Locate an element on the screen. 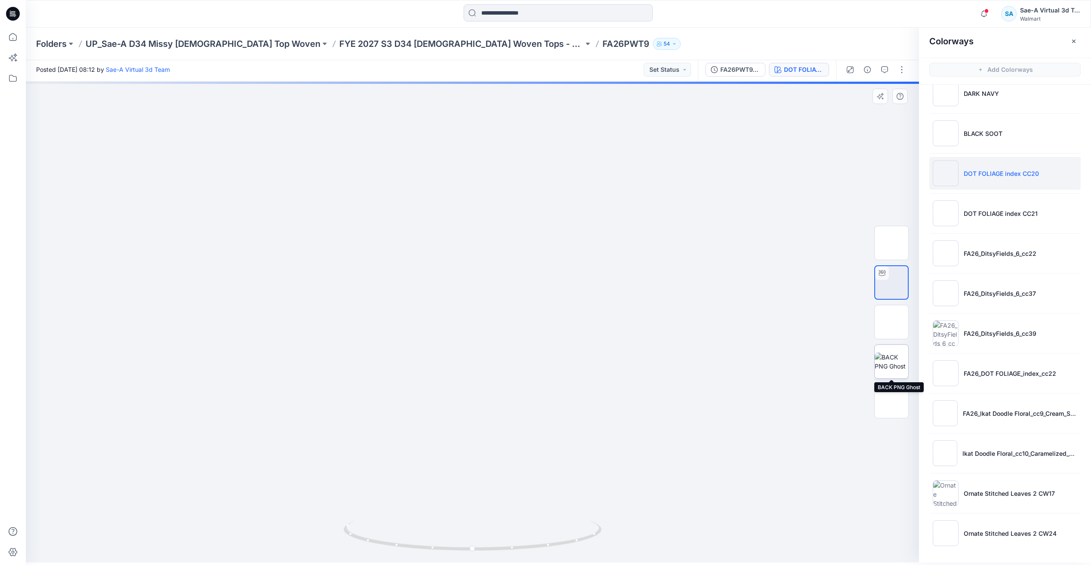  button: DOT FOLIAGE index CC20 is located at coordinates (799, 70).